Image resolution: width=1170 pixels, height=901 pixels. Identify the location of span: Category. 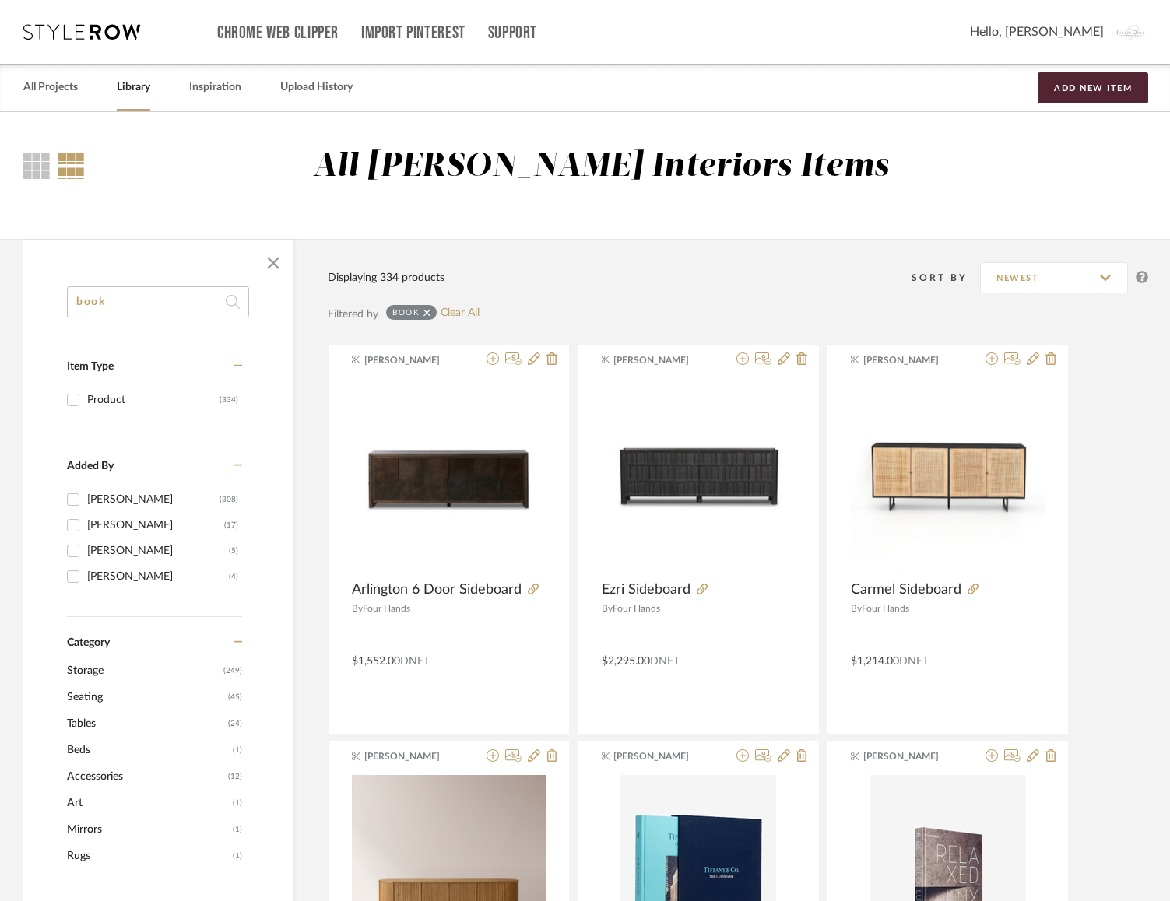
(88, 643).